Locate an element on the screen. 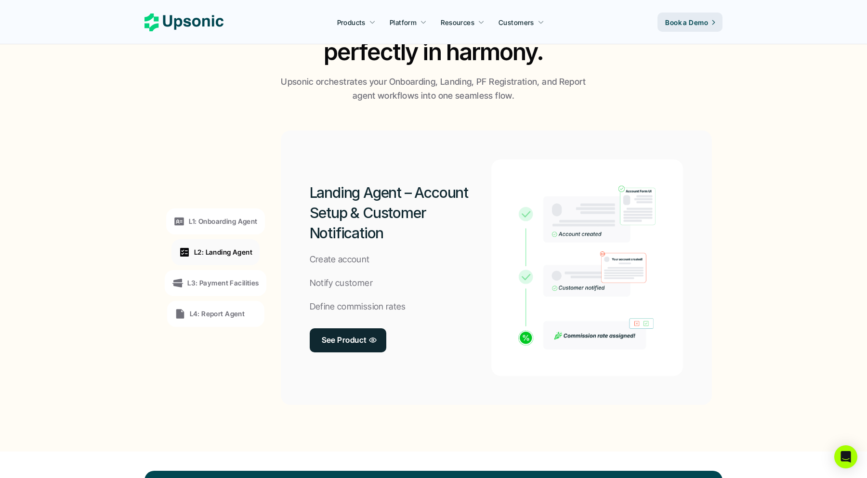  p: Create account is located at coordinates (339, 260).